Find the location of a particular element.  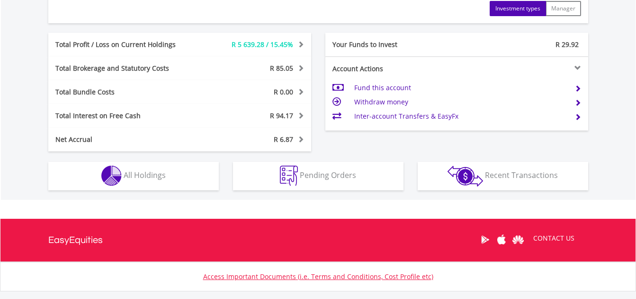

td: Withdraw money is located at coordinates (461, 102).